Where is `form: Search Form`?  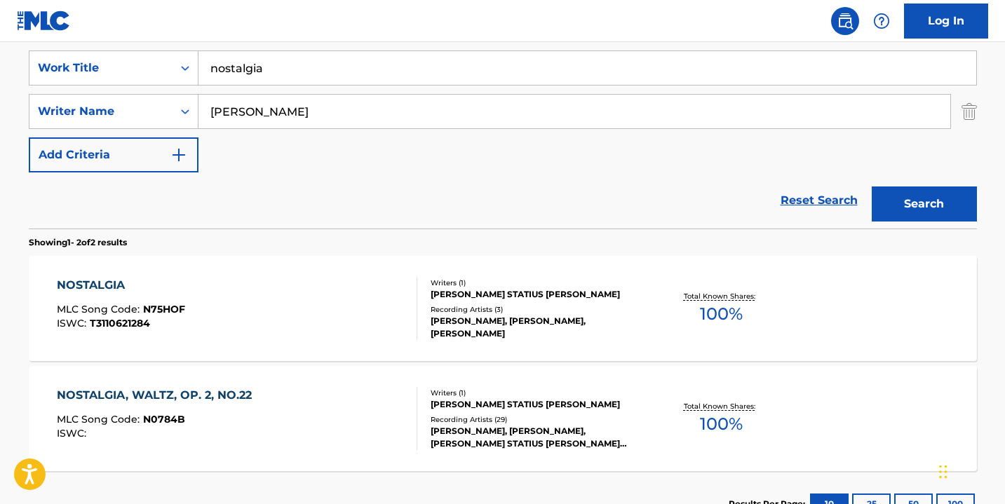
form: Search Form is located at coordinates (503, 140).